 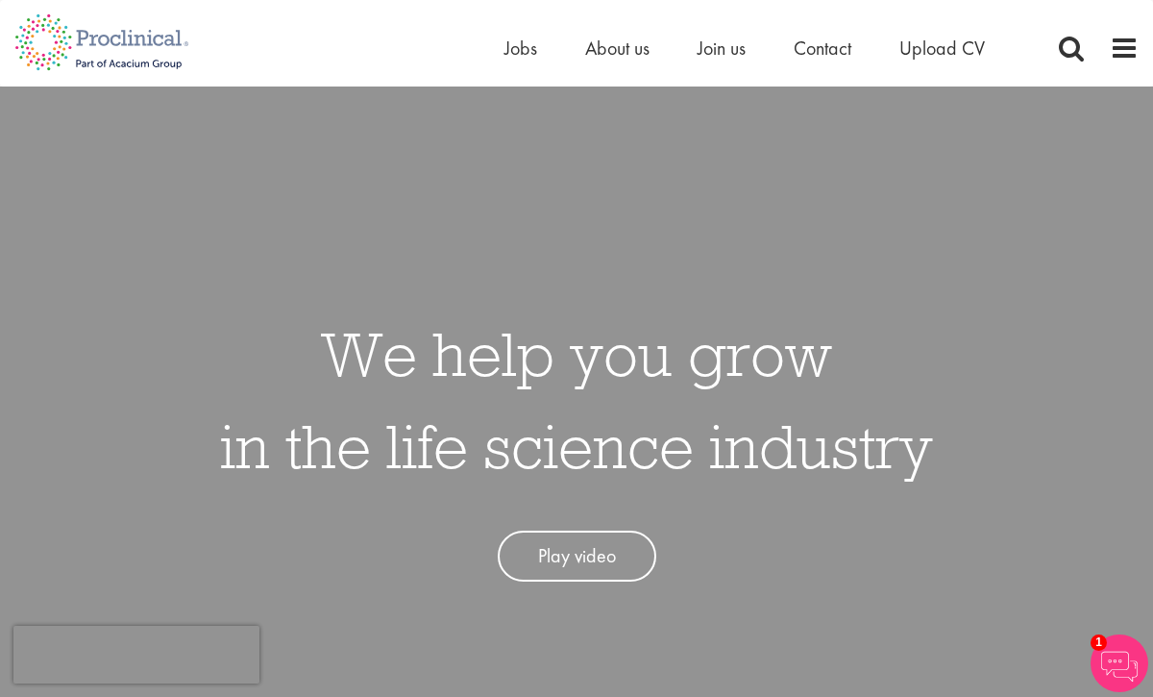 What do you see at coordinates (1098, 642) in the screenshot?
I see `span: 1` at bounding box center [1098, 642].